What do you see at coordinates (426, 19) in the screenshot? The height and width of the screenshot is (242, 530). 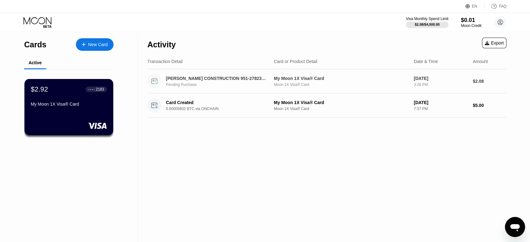 I see `div: Visa Monthly Spend Limit` at bounding box center [426, 19].